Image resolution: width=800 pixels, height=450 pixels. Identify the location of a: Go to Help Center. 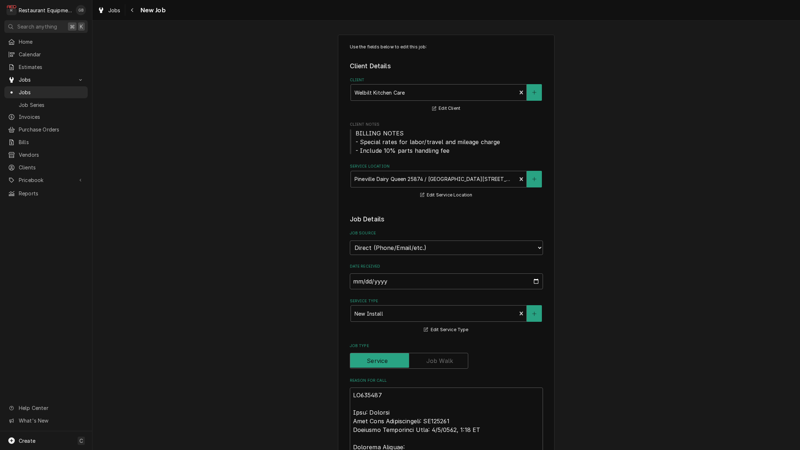
(46, 408).